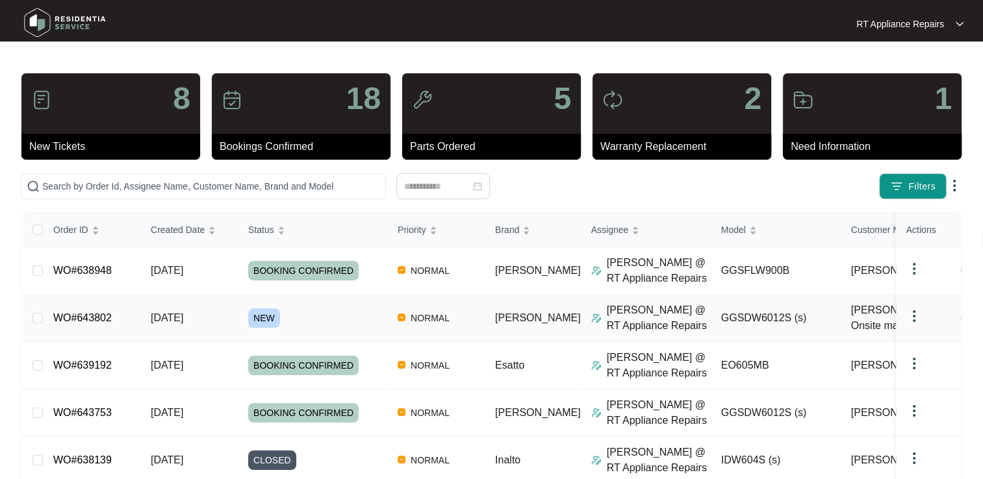 Image resolution: width=983 pixels, height=479 pixels. I want to click on p: RT Appliance Repairs, so click(900, 24).